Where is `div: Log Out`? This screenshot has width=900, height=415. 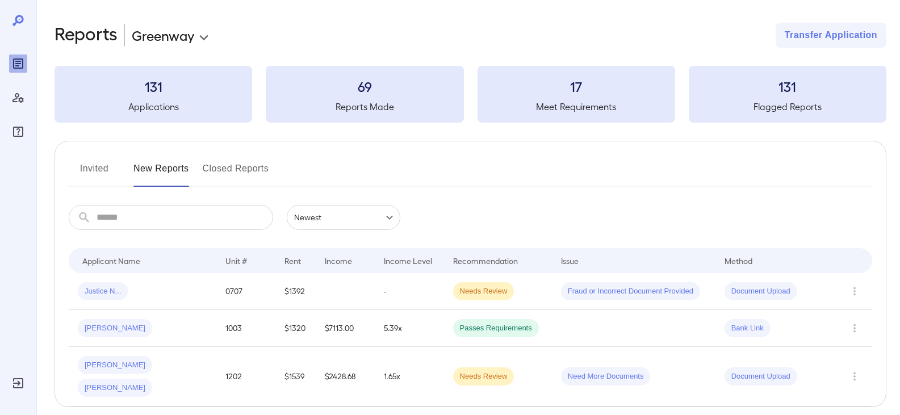 div: Log Out is located at coordinates (18, 383).